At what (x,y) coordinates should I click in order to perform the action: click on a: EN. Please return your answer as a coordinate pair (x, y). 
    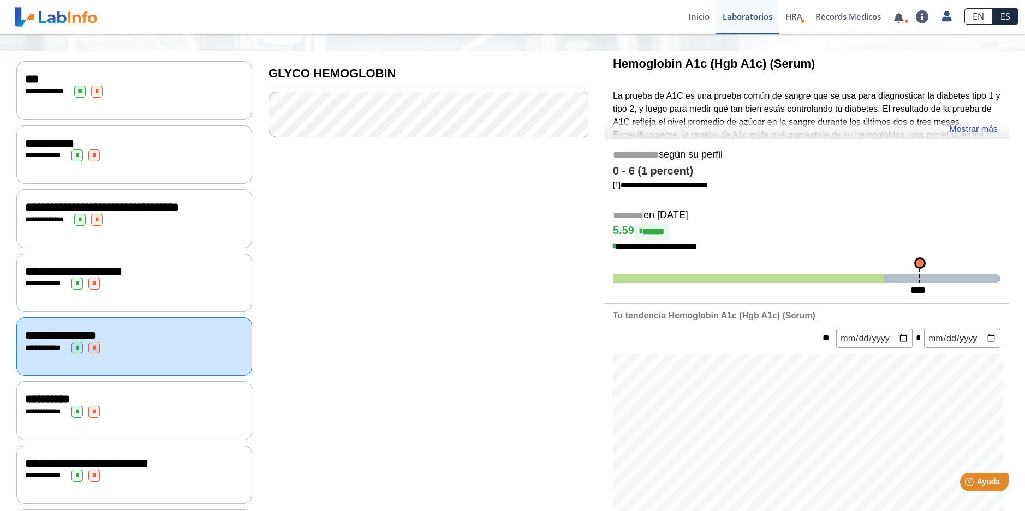
    Looking at the image, I should click on (978, 16).